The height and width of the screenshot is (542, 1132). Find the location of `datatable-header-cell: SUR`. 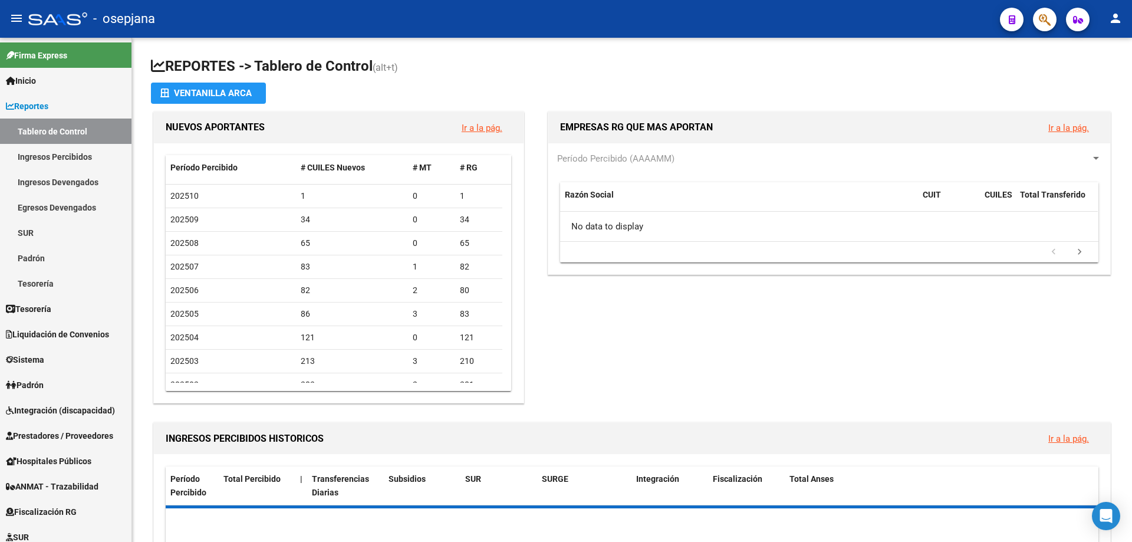

datatable-header-cell: SUR is located at coordinates (499, 486).